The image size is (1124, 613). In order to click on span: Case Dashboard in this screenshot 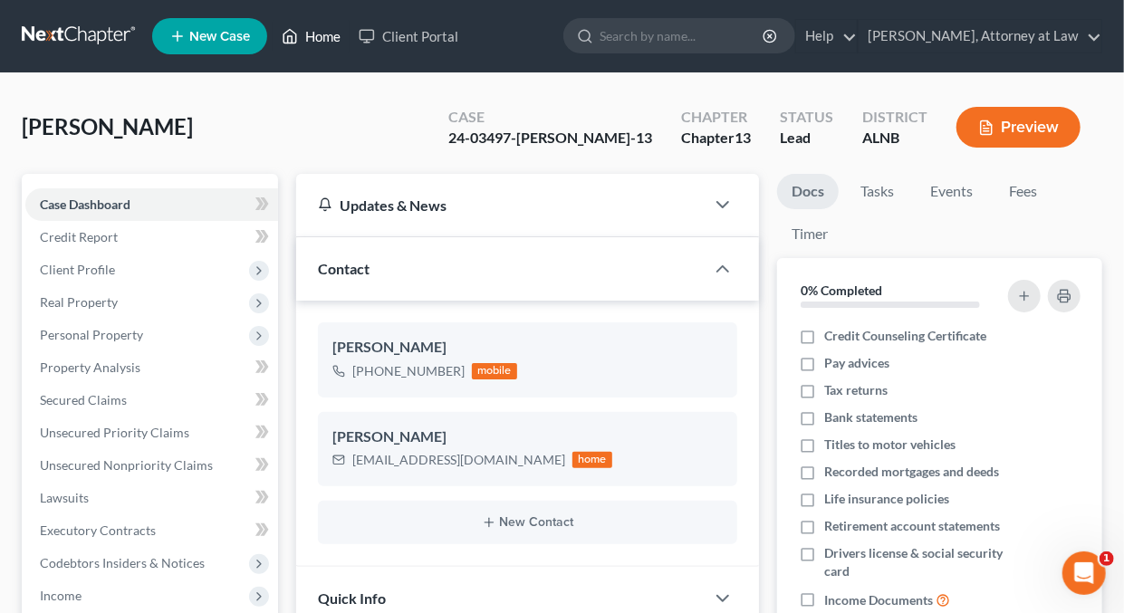, I will do `click(85, 204)`.